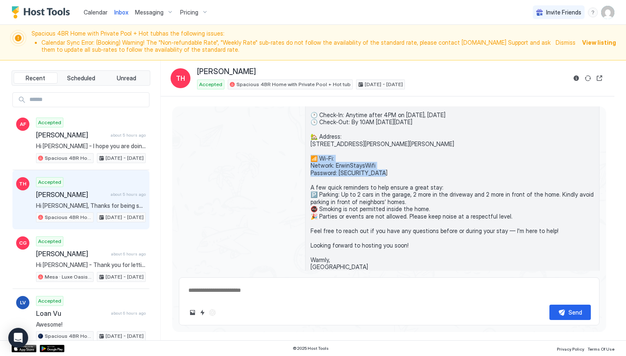 This screenshot has width=626, height=356. Describe the element at coordinates (149, 12) in the screenshot. I see `span: Messaging` at that location.